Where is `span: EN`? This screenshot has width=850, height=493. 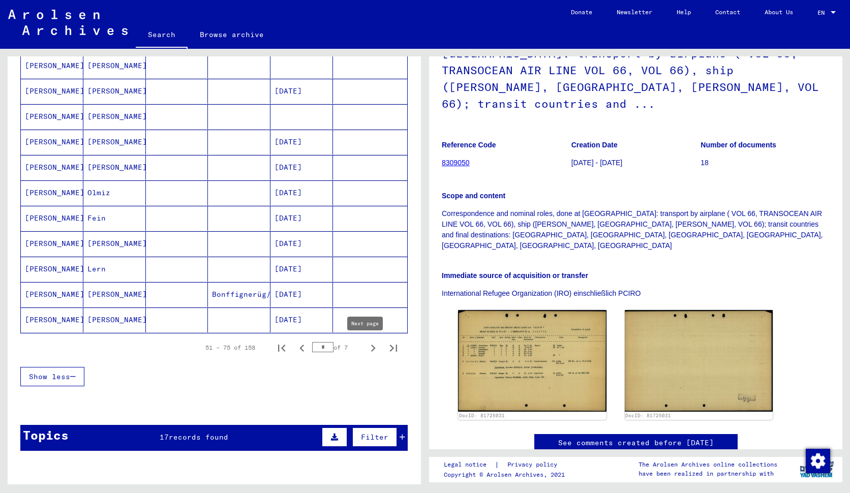 span: EN is located at coordinates (823, 13).